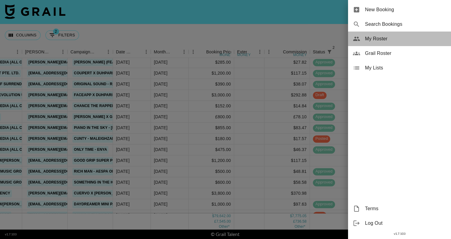  I want to click on div: New Booking, so click(399, 10).